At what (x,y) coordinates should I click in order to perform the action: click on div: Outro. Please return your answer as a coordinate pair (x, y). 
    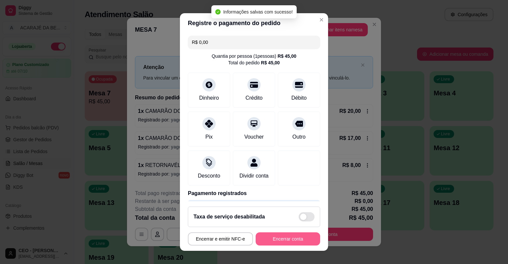
    Looking at the image, I should click on (299, 137).